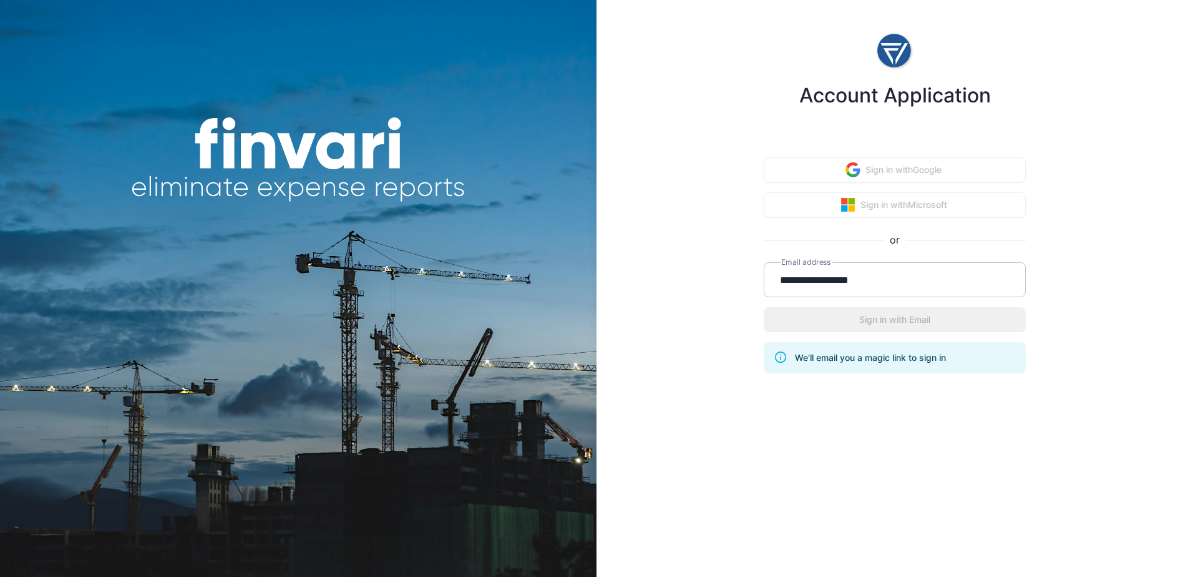 This screenshot has height=577, width=1193. Describe the element at coordinates (871, 358) in the screenshot. I see `div: We'll email you a magic link to sign in` at that location.